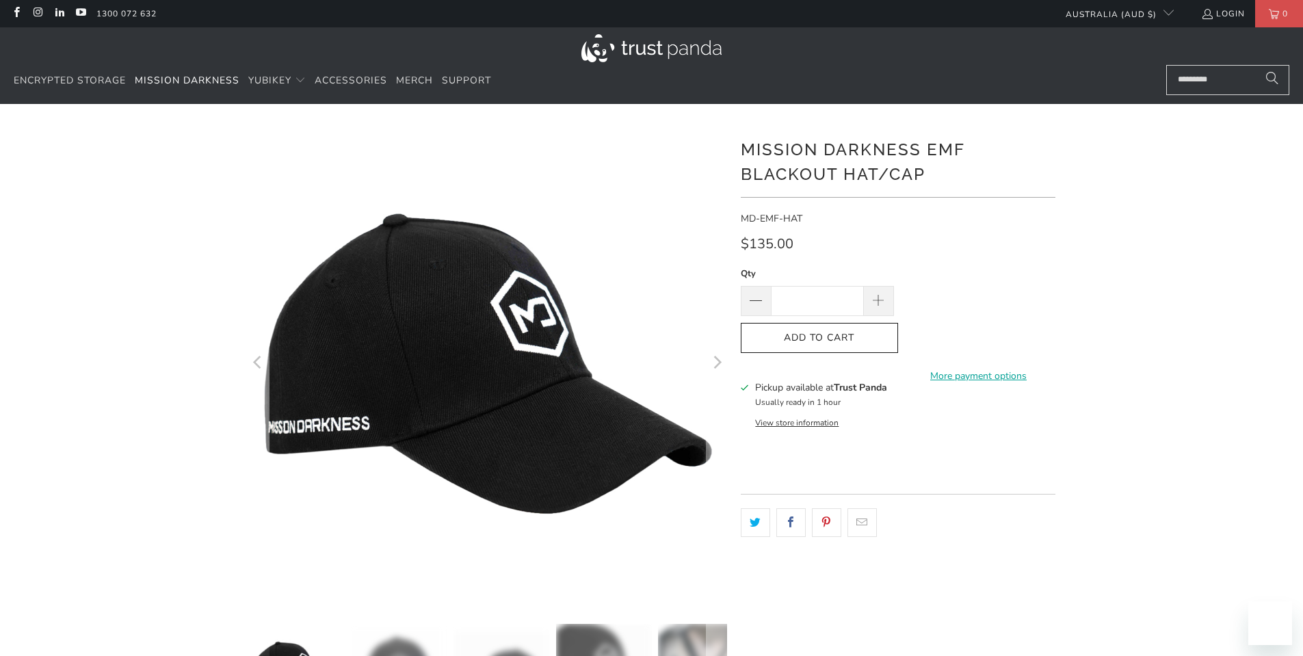  What do you see at coordinates (414, 80) in the screenshot?
I see `span: Merch` at bounding box center [414, 80].